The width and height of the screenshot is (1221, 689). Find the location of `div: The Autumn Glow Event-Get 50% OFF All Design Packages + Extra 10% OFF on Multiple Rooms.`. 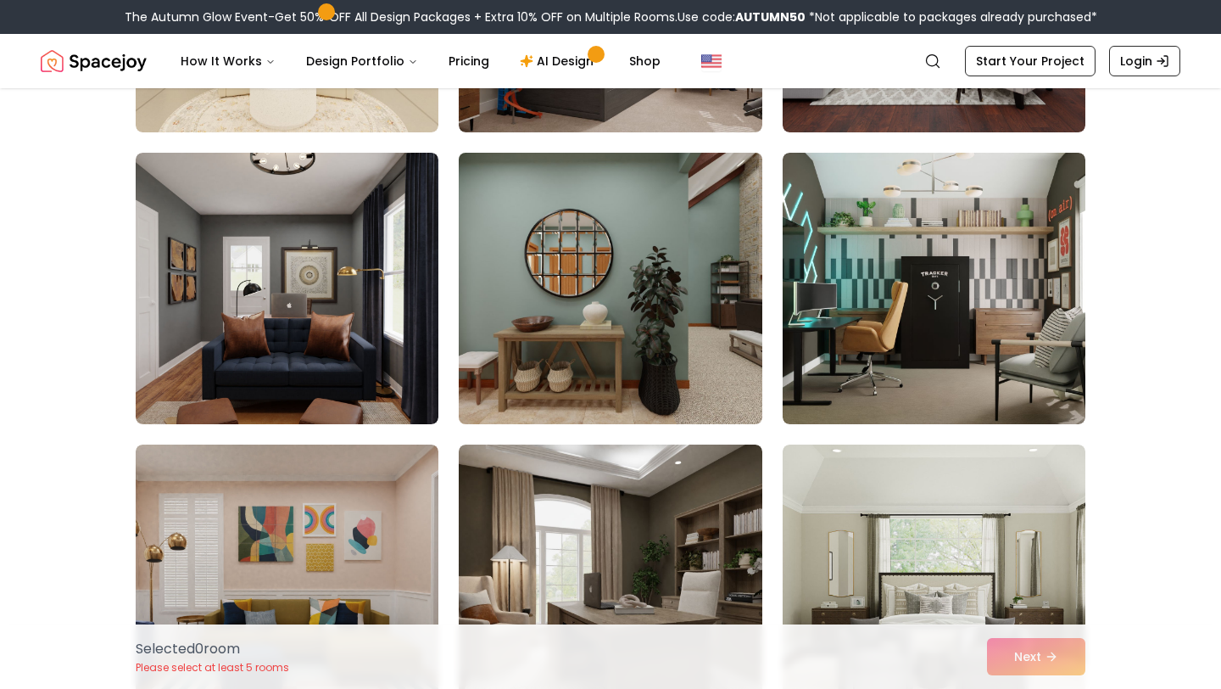

div: The Autumn Glow Event-Get 50% OFF All Design Packages + Extra 10% OFF on Multiple Rooms. is located at coordinates (611, 17).